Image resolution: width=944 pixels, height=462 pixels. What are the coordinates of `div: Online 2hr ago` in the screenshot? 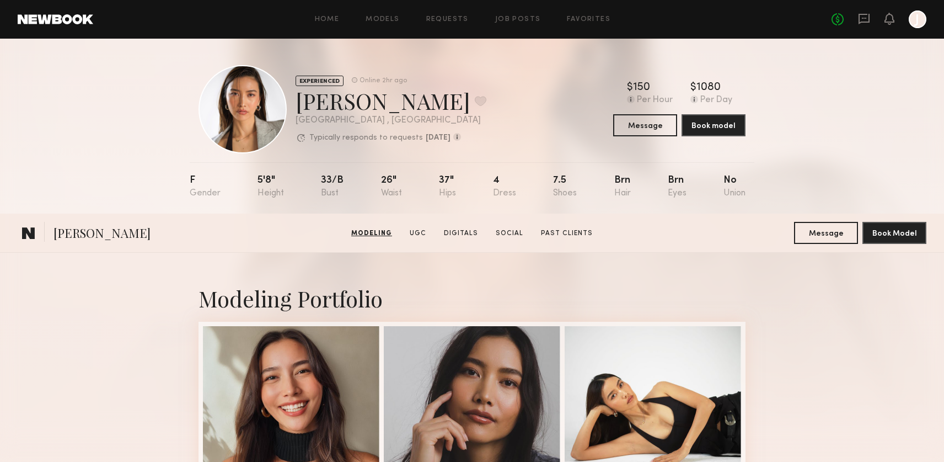 It's located at (383, 81).